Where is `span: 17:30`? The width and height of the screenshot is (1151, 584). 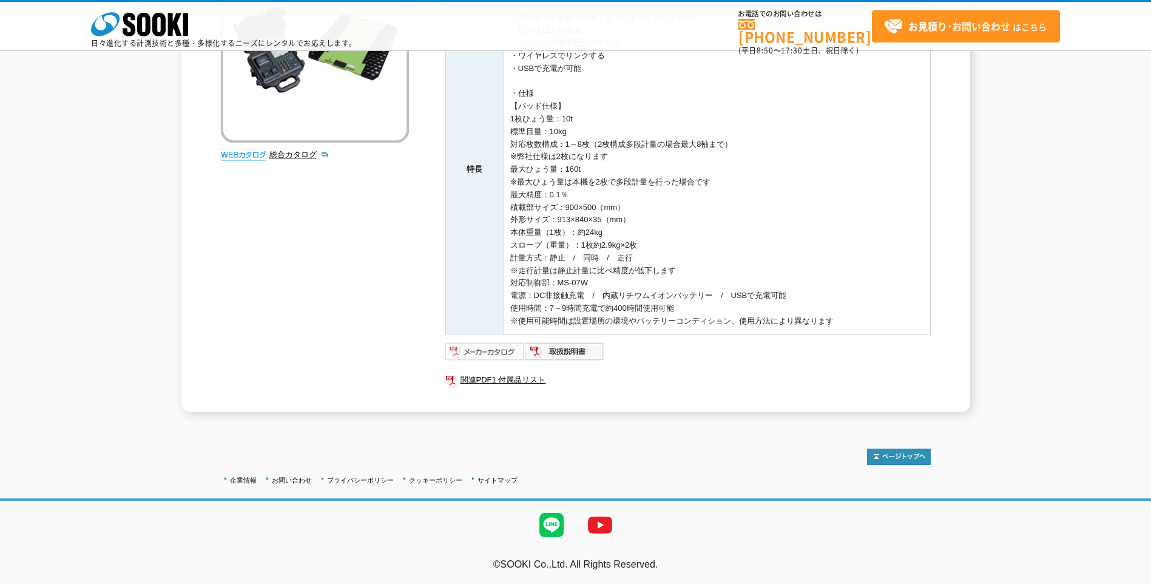 span: 17:30 is located at coordinates (792, 50).